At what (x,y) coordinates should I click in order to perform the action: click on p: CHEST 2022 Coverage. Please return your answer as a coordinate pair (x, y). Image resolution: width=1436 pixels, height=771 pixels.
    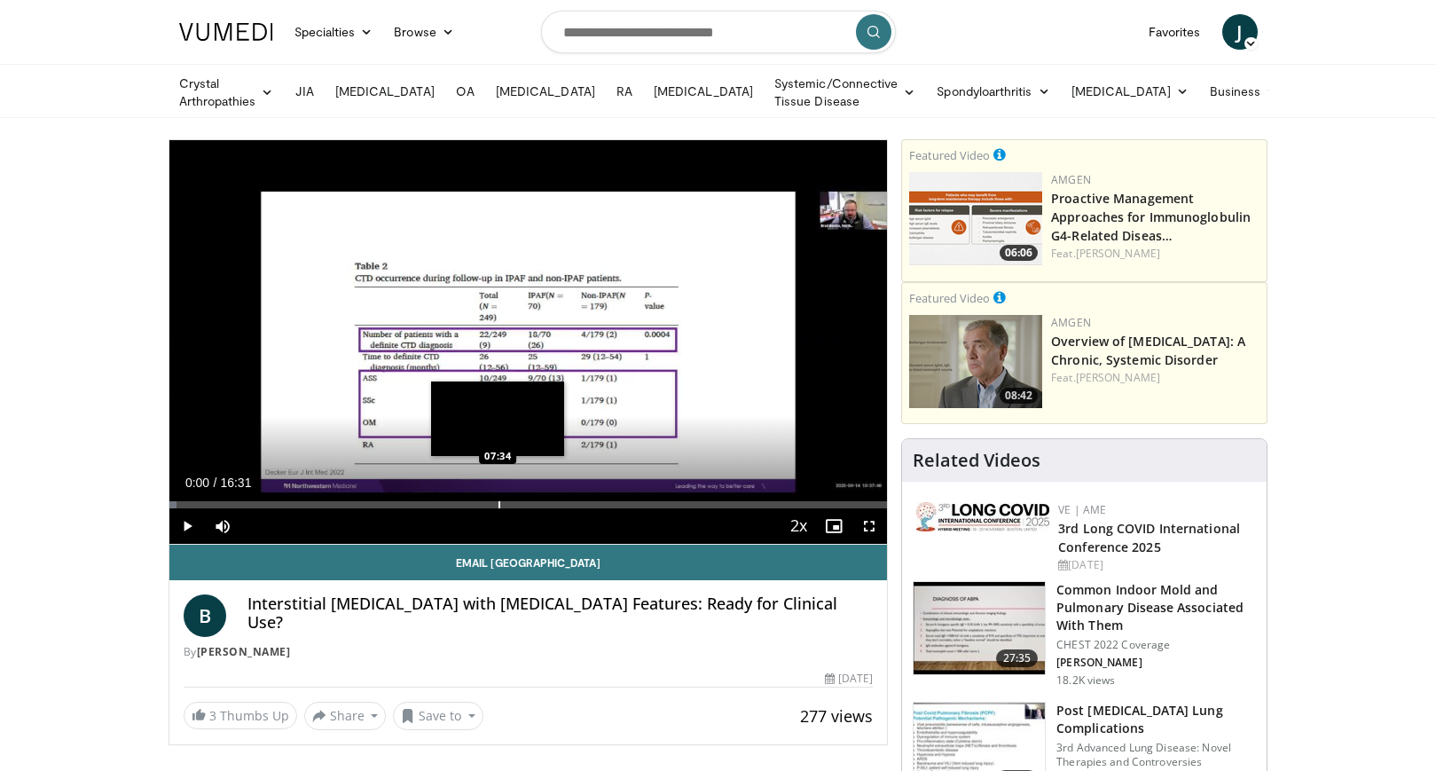
    Looking at the image, I should click on (1156, 645).